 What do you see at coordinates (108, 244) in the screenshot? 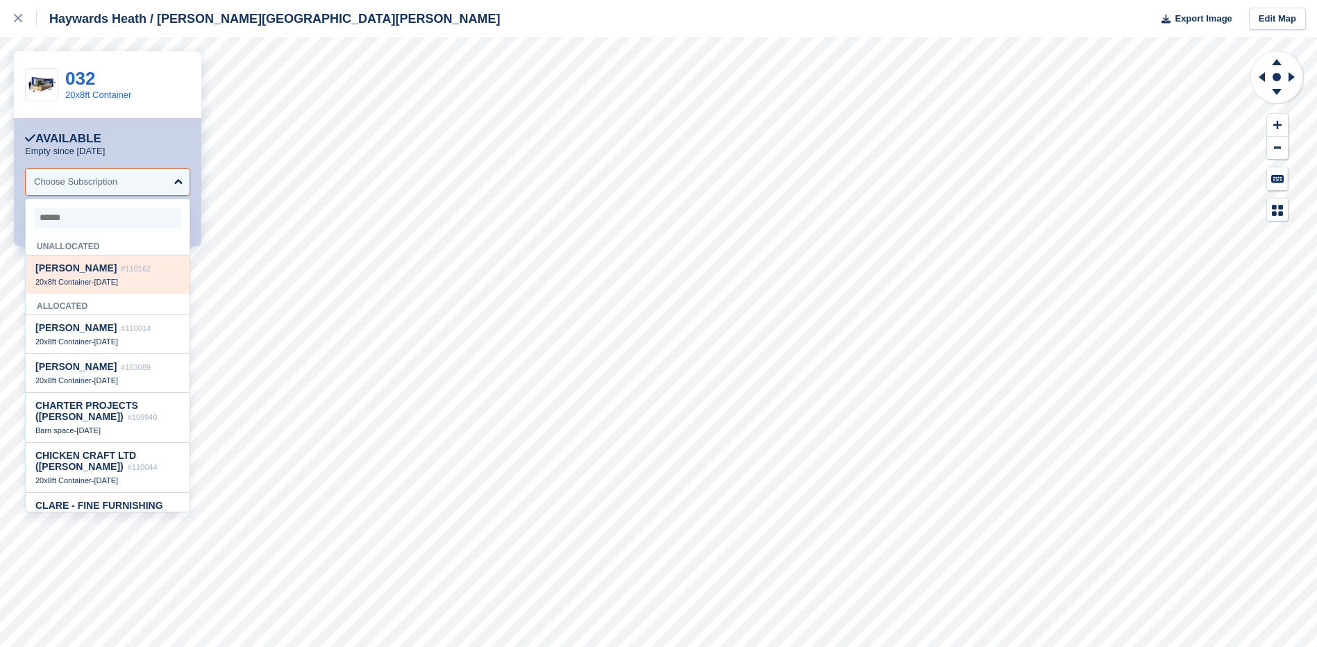
I see `div: Unallocated` at bounding box center [108, 244].